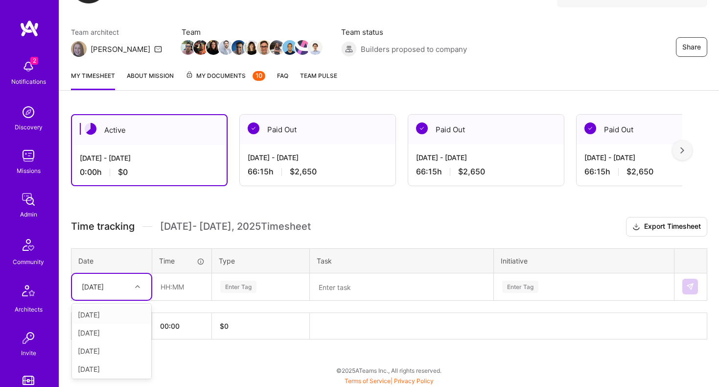 The width and height of the screenshot is (719, 387). What do you see at coordinates (182, 260) in the screenshot?
I see `div: Time` at bounding box center [182, 260].